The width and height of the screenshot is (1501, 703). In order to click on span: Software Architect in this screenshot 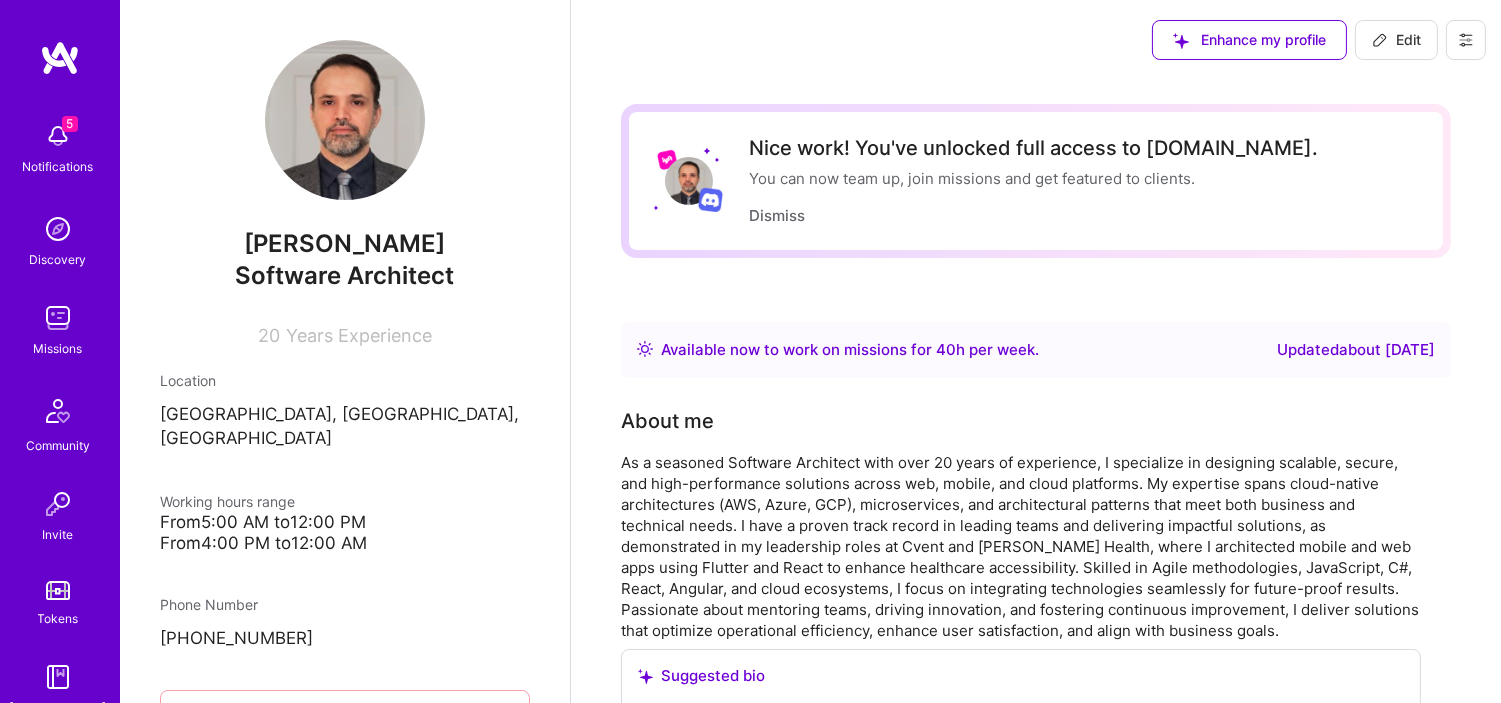, I will do `click(345, 275)`.